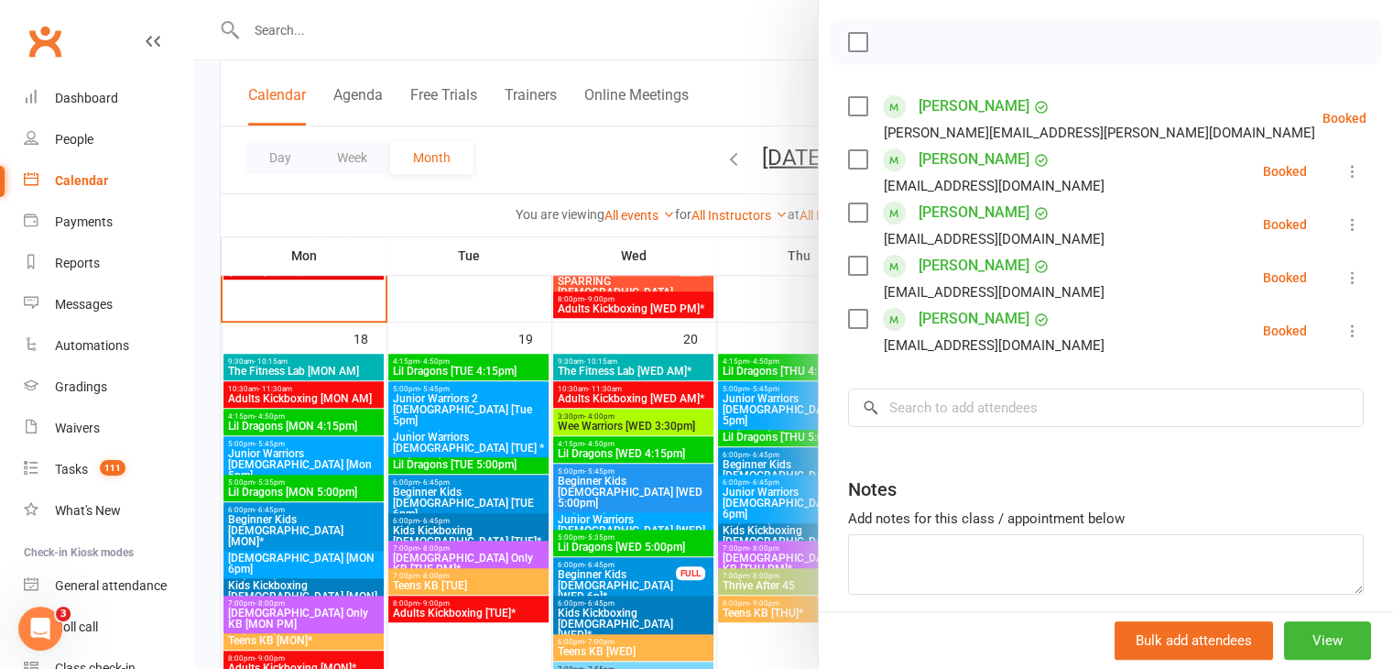  Describe the element at coordinates (108, 98) in the screenshot. I see `a: Dashboard` at that location.